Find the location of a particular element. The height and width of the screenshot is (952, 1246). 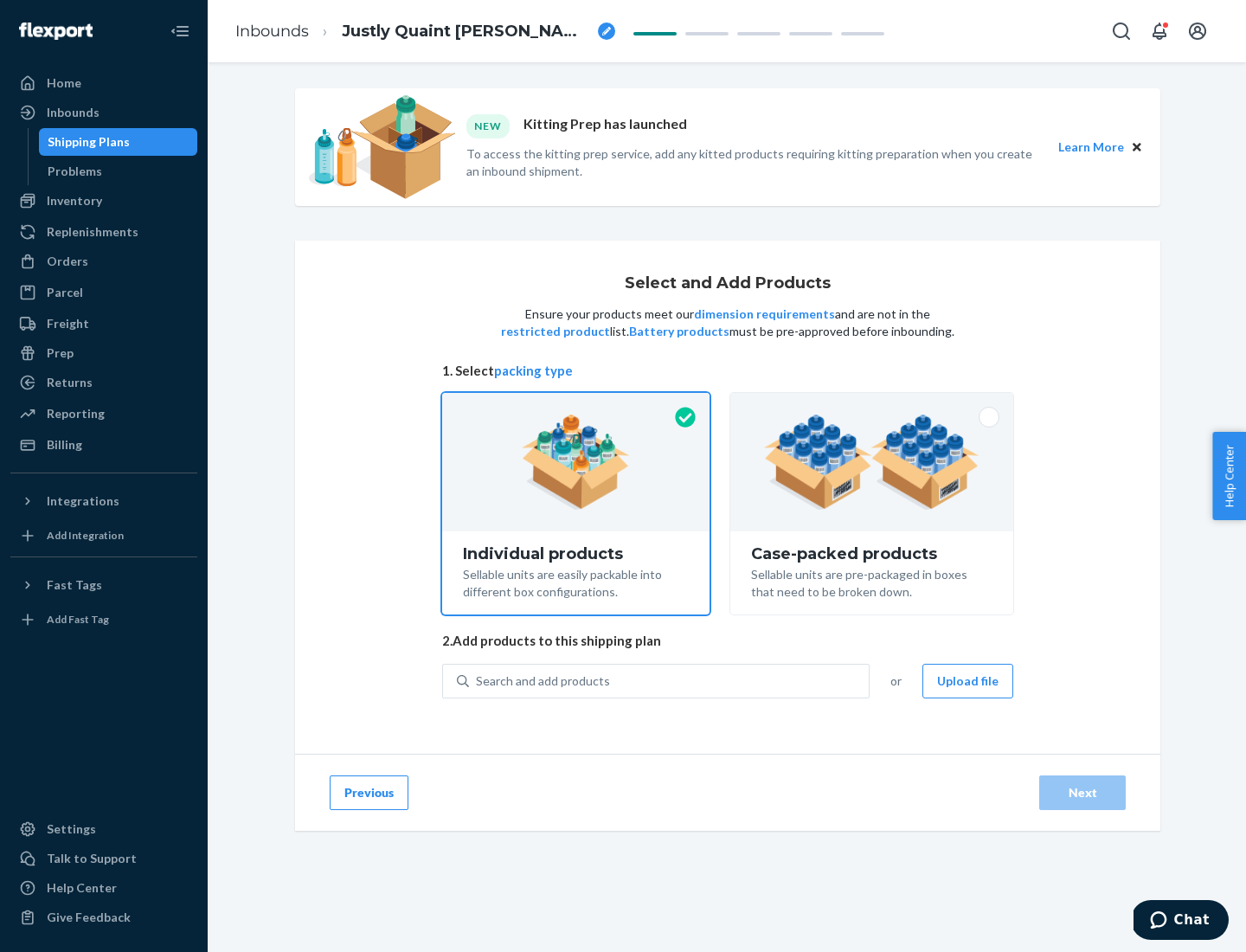

div: Integrations is located at coordinates (83, 501).